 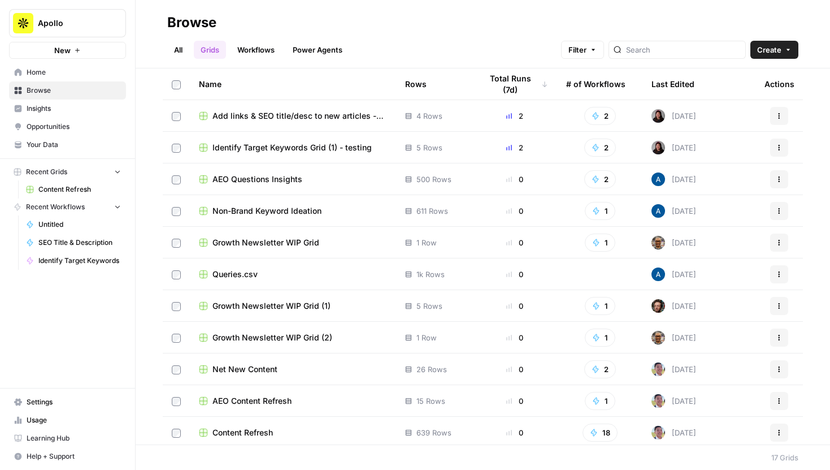 I want to click on div: Name, so click(x=293, y=84).